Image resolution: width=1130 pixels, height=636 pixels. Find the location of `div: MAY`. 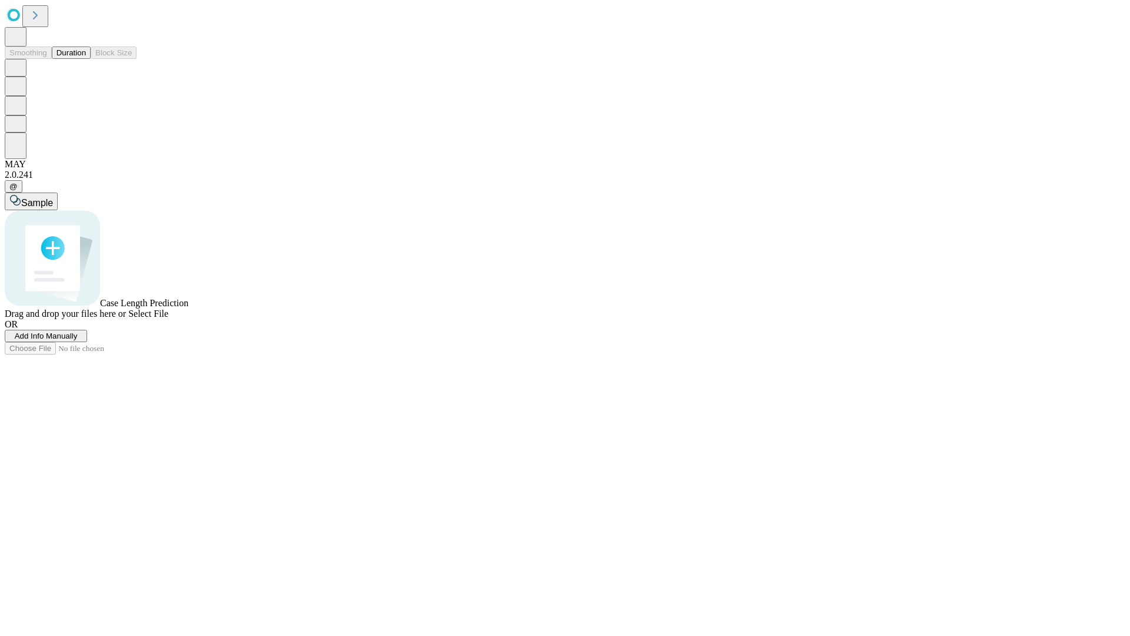

div: MAY is located at coordinates (565, 164).